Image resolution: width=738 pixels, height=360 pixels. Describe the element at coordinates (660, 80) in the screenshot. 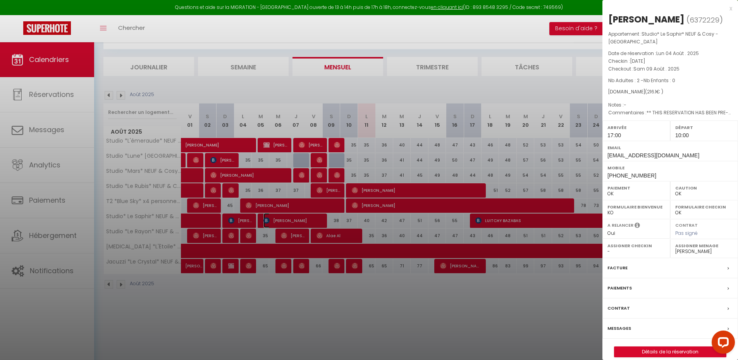

I see `span: Nb Enfants : 0` at that location.